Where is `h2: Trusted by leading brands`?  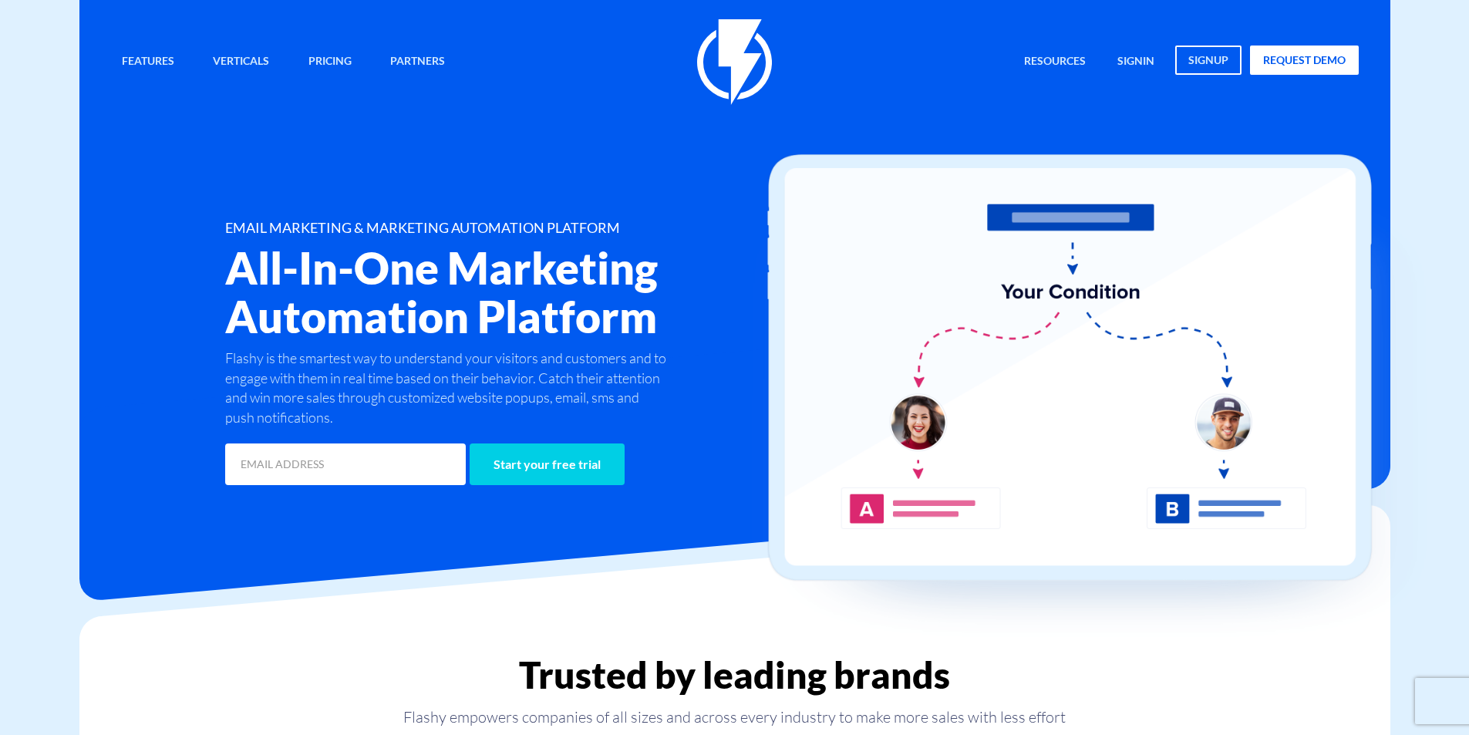
h2: Trusted by leading brands is located at coordinates (735, 675).